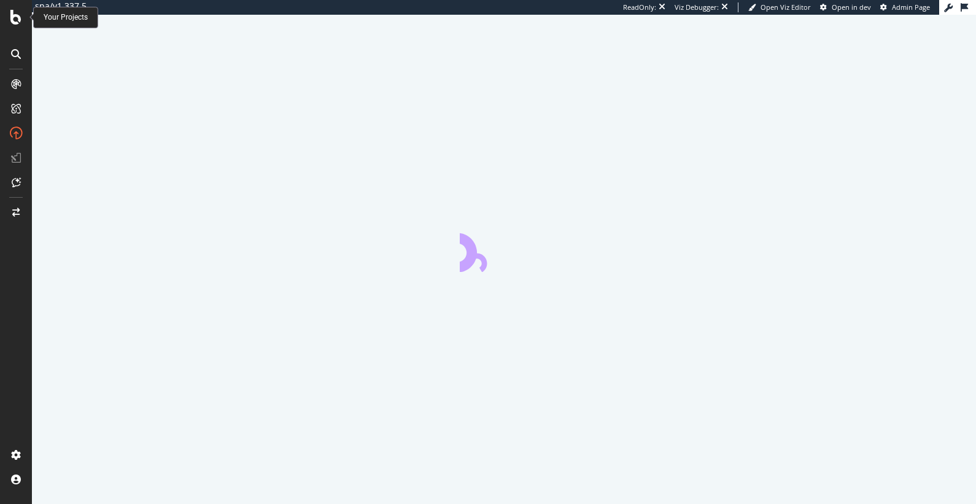 The image size is (976, 504). Describe the element at coordinates (911, 7) in the screenshot. I see `span: Admin Page` at that location.